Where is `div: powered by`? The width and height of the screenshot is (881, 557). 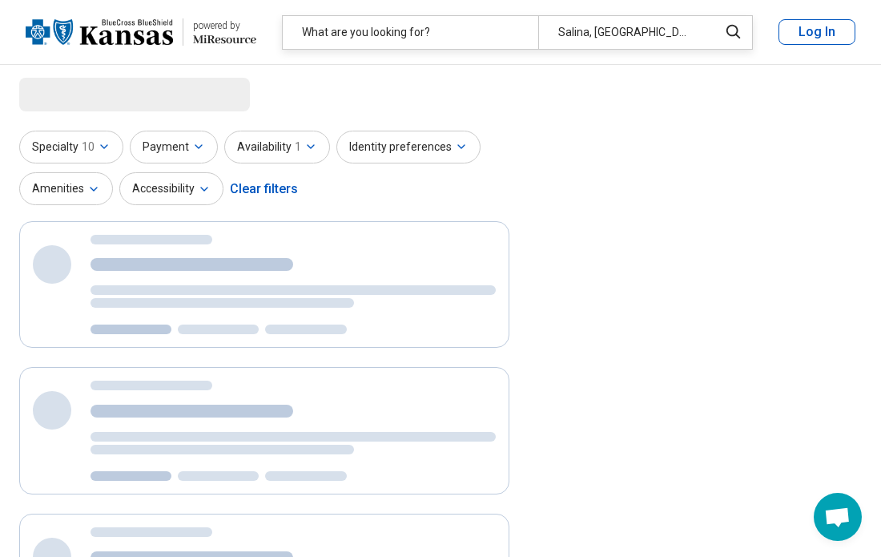
div: powered by is located at coordinates (224, 26).